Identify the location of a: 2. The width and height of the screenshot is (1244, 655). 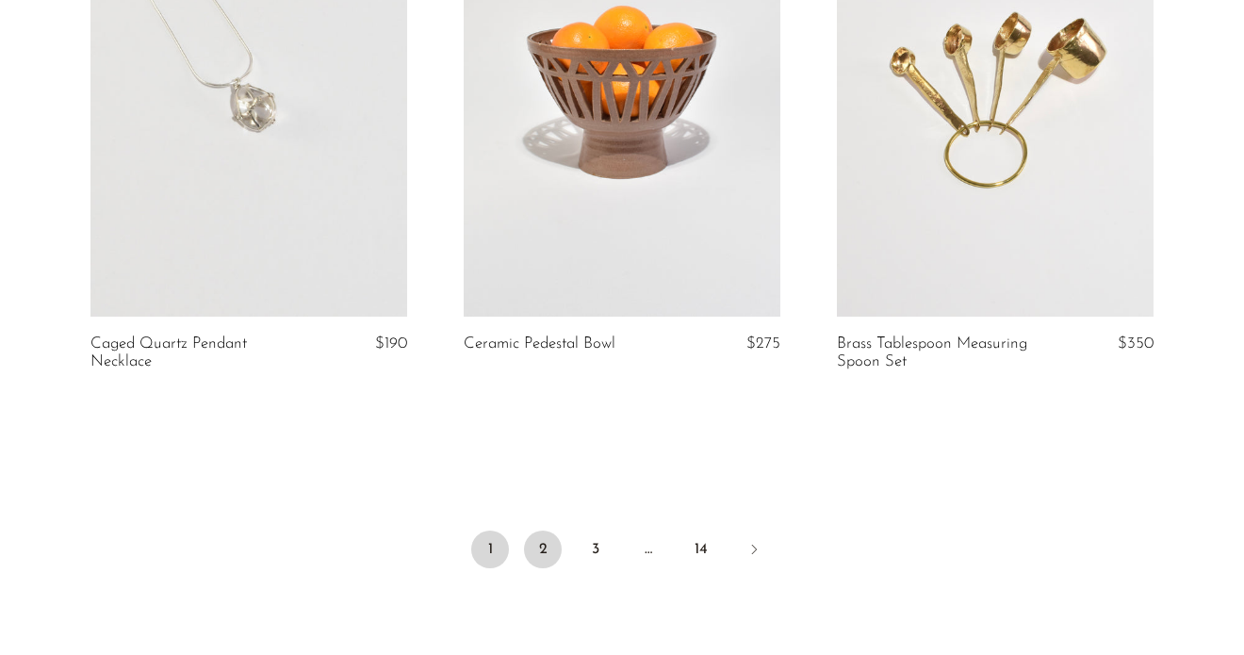
(543, 550).